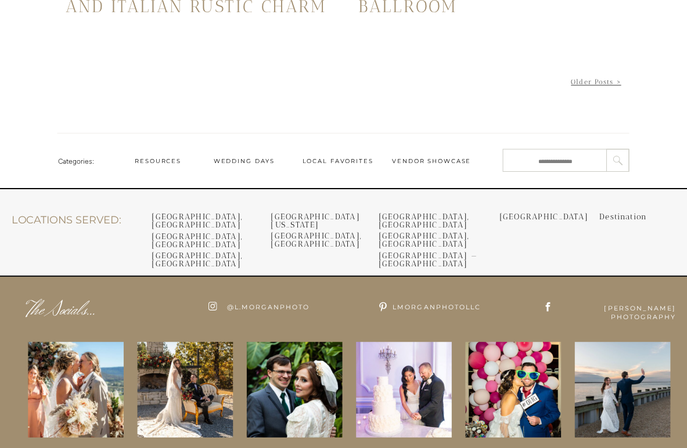 Image resolution: width=687 pixels, height=448 pixels. Describe the element at coordinates (244, 161) in the screenshot. I see `div: Wedding Days` at that location.